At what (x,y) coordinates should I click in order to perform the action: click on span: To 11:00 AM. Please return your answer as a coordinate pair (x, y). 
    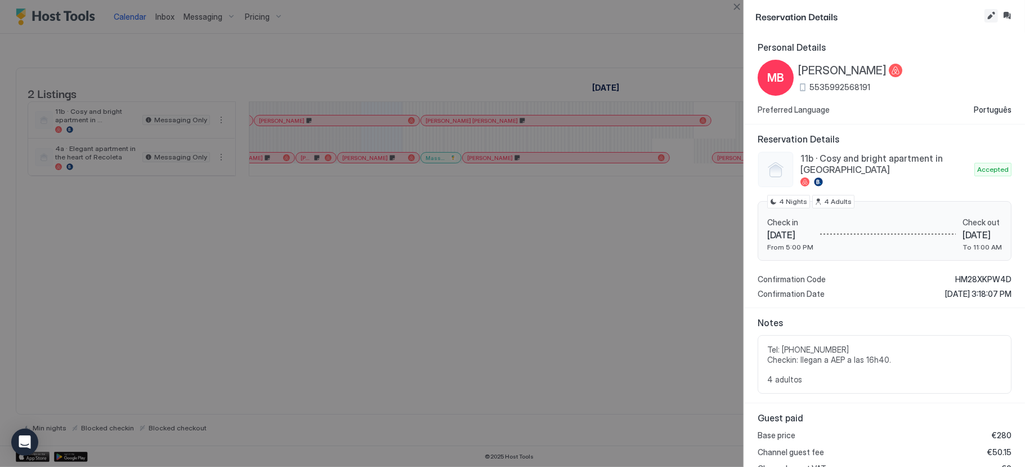
    Looking at the image, I should click on (983, 247).